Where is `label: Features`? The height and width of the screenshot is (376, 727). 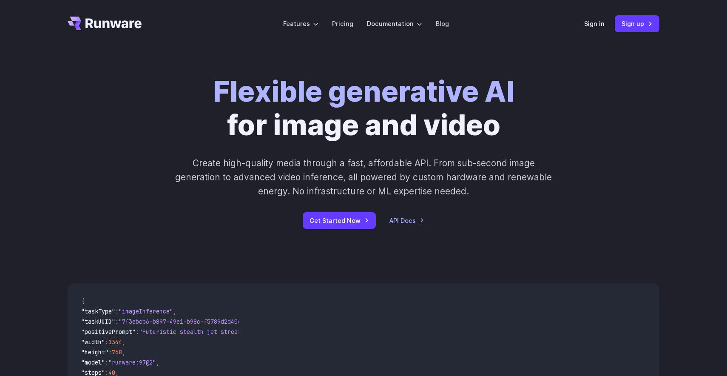
label: Features is located at coordinates (300, 23).